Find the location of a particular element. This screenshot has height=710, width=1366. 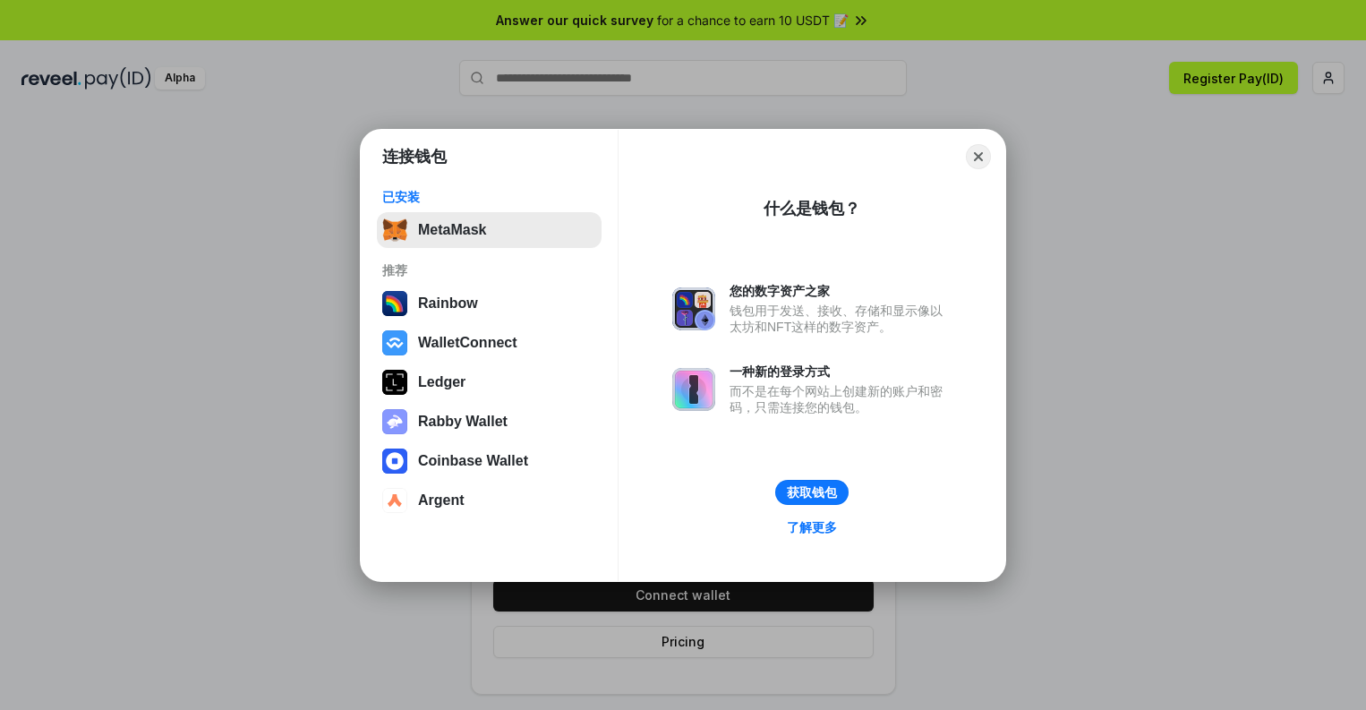

div: WalletConnect is located at coordinates (467, 343).